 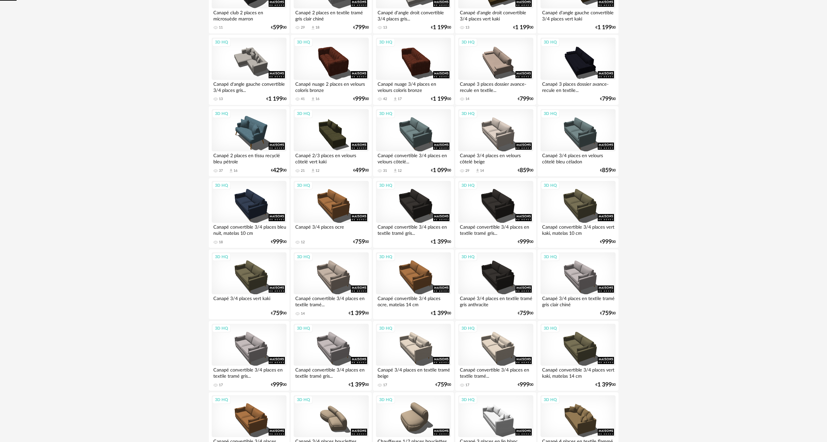 I want to click on div: 14, so click(x=482, y=171).